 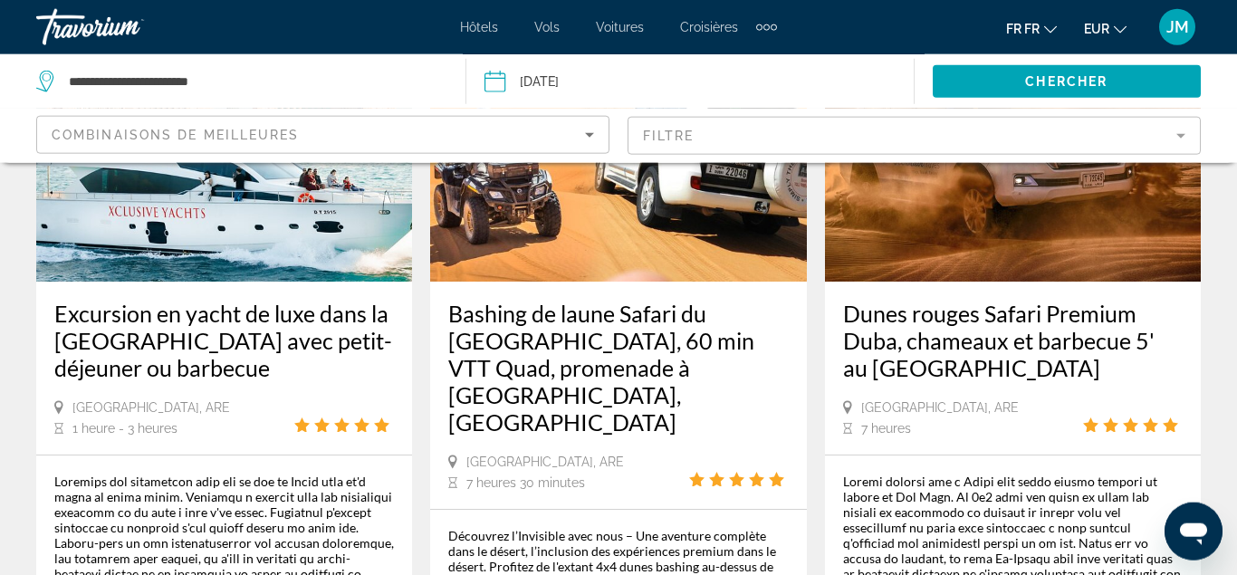 I want to click on a: Travorium, so click(x=127, y=27).